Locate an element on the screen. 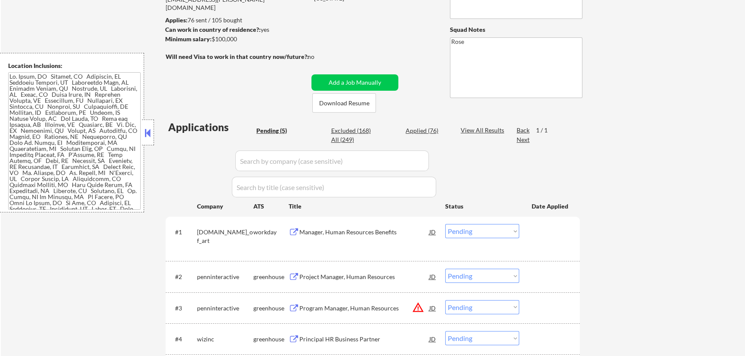  div: no is located at coordinates (320, 57).